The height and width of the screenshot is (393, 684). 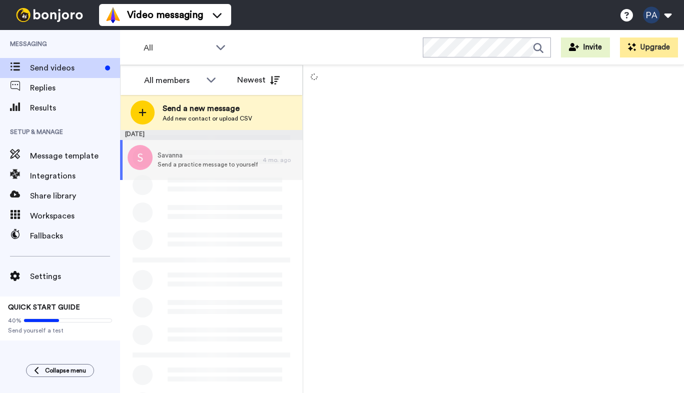 I want to click on span: Fallbacks, so click(x=75, y=236).